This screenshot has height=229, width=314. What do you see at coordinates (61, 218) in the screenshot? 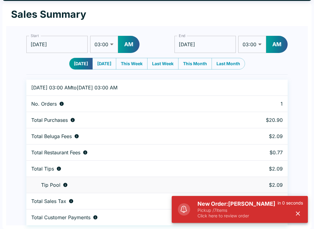
I see `p: Total Customer Payments` at bounding box center [61, 218].